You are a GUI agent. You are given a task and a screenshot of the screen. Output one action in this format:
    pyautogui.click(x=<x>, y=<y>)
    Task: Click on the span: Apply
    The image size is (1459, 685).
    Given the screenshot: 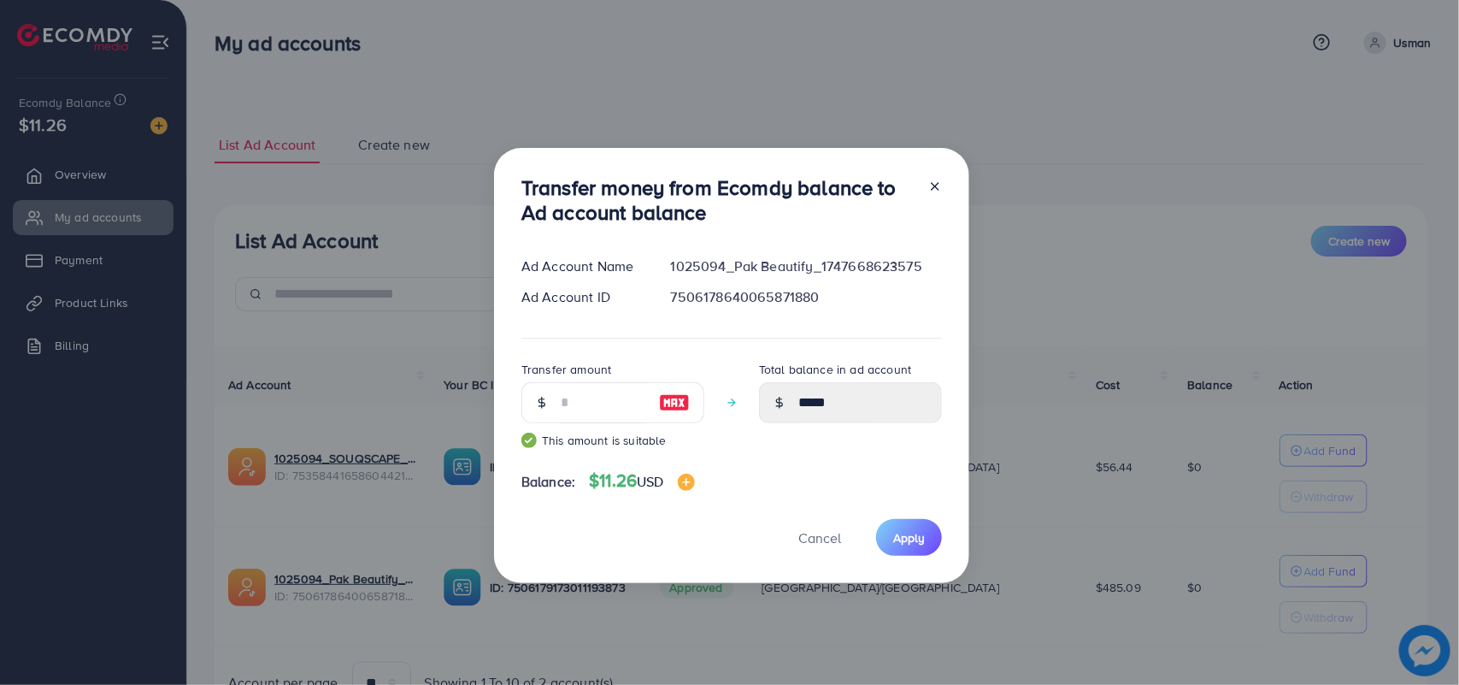 What is the action you would take?
    pyautogui.click(x=909, y=538)
    